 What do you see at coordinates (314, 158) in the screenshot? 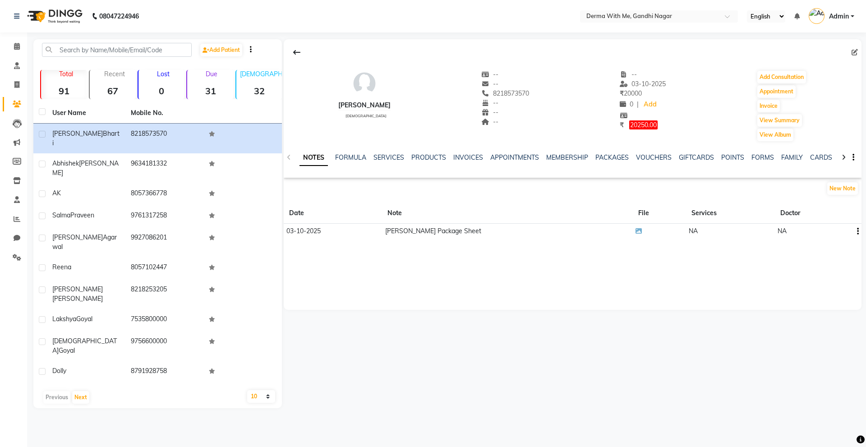
I see `a: NOTES` at bounding box center [314, 158].